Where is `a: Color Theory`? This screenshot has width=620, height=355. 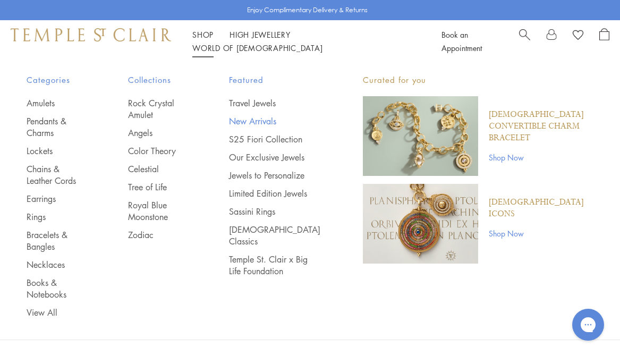 a: Color Theory is located at coordinates (157, 151).